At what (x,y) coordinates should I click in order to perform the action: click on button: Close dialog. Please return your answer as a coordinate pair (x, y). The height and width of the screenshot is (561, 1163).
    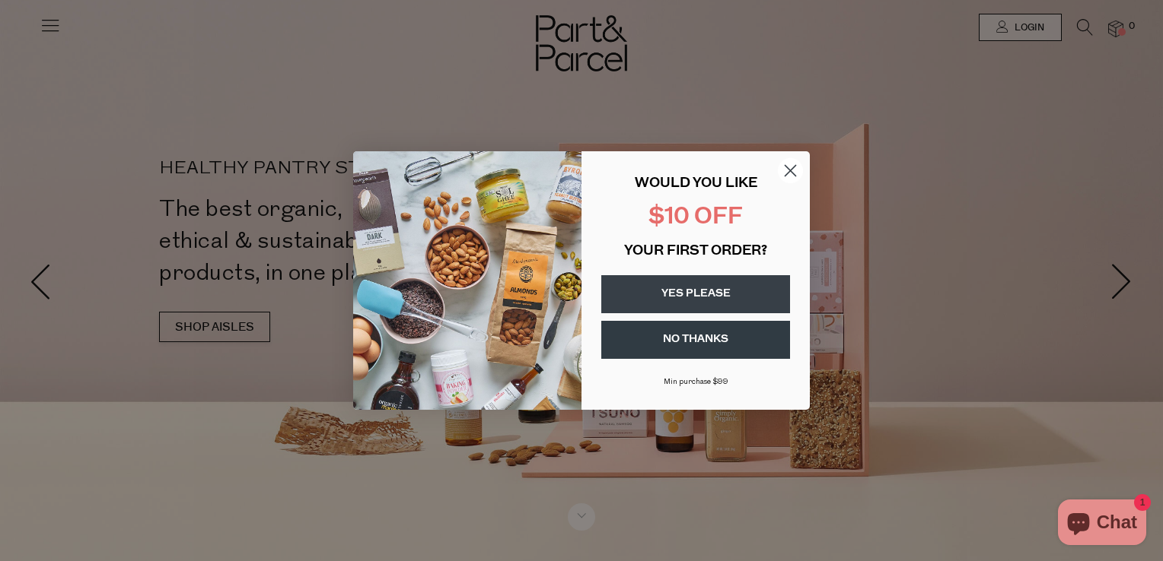
    Looking at the image, I should click on (790, 170).